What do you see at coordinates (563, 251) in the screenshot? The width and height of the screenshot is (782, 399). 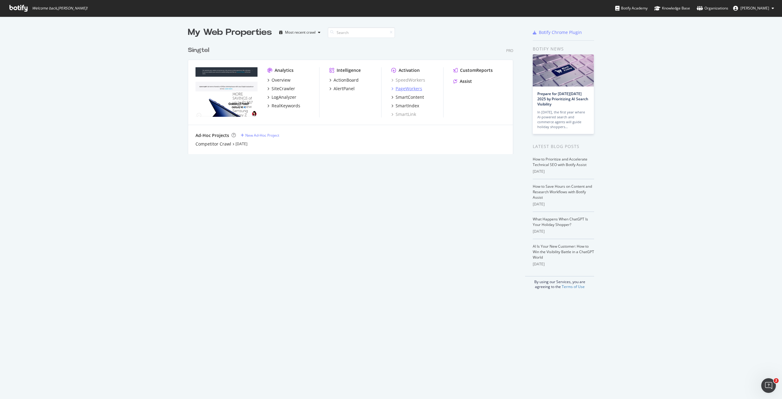 I see `a: AI Is Your New Customer: How to Win the Visibility Battle in a ChatGPT World` at bounding box center [563, 251].